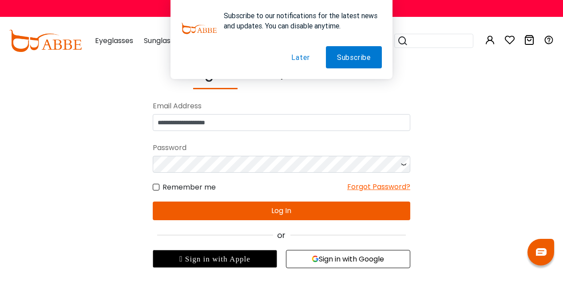  Describe the element at coordinates (281, 148) in the screenshot. I see `div: Password` at that location.